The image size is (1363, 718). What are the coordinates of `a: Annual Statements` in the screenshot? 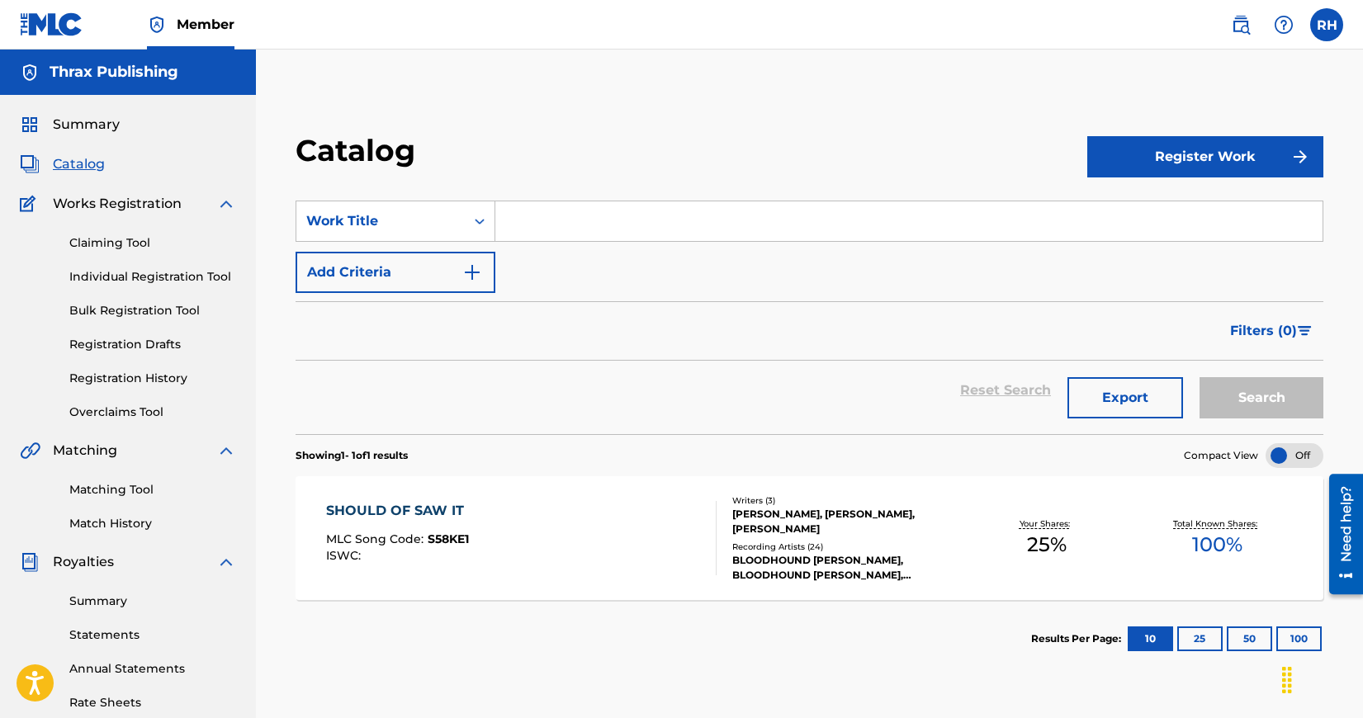 It's located at (153, 669).